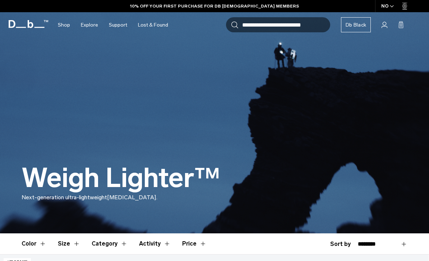 This screenshot has width=429, height=261. I want to click on a: Db Black, so click(356, 25).